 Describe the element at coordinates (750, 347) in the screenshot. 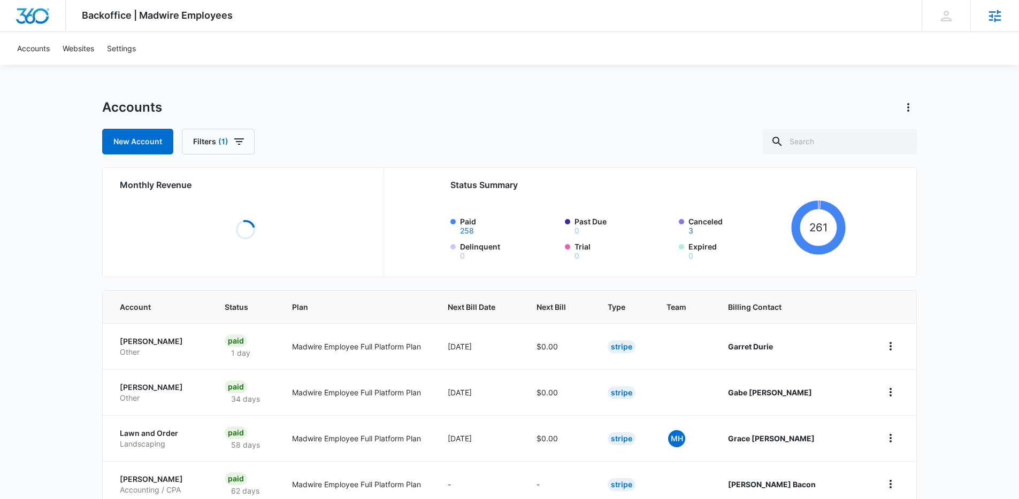

I see `strong: Garret Durie` at that location.